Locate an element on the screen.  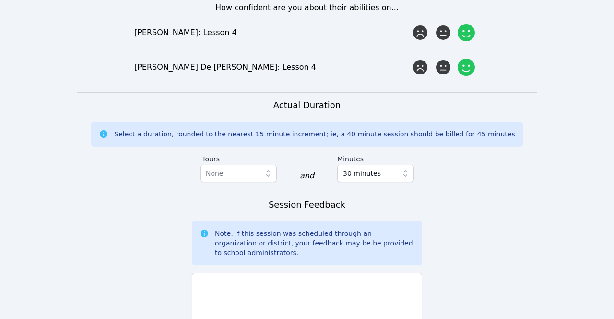
div: and is located at coordinates (307, 176).